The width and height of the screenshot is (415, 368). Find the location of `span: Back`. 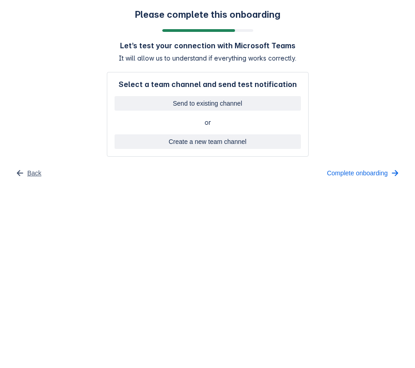

span: Back is located at coordinates (34, 173).